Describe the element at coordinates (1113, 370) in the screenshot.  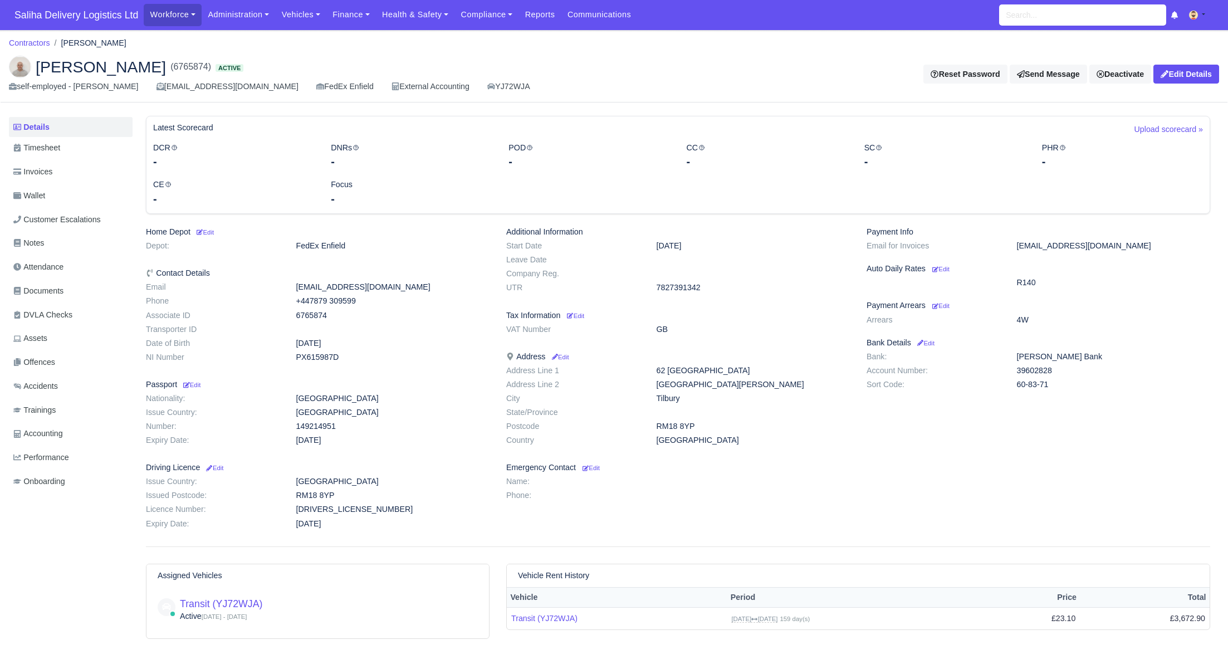
I see `dd: 39602828` at that location.